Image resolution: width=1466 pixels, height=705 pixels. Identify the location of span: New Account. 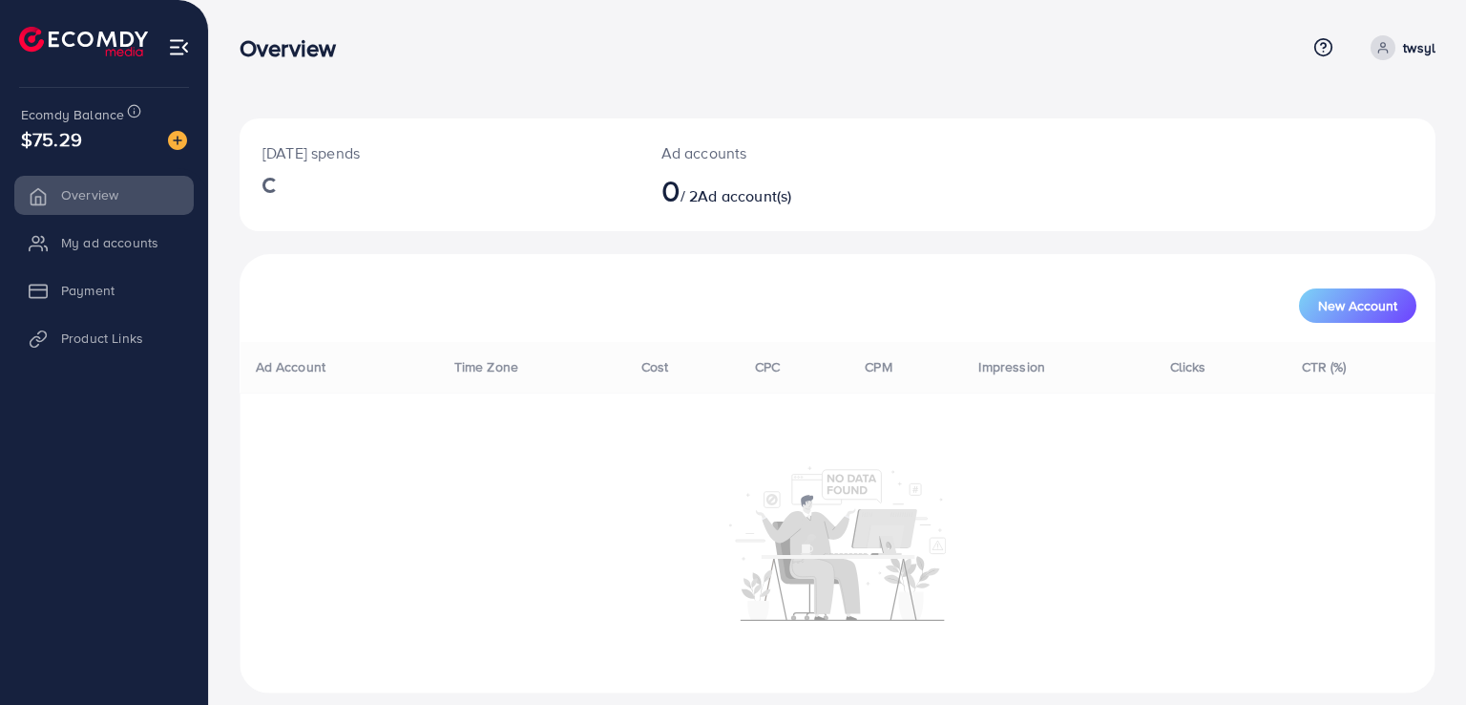
(1358, 305).